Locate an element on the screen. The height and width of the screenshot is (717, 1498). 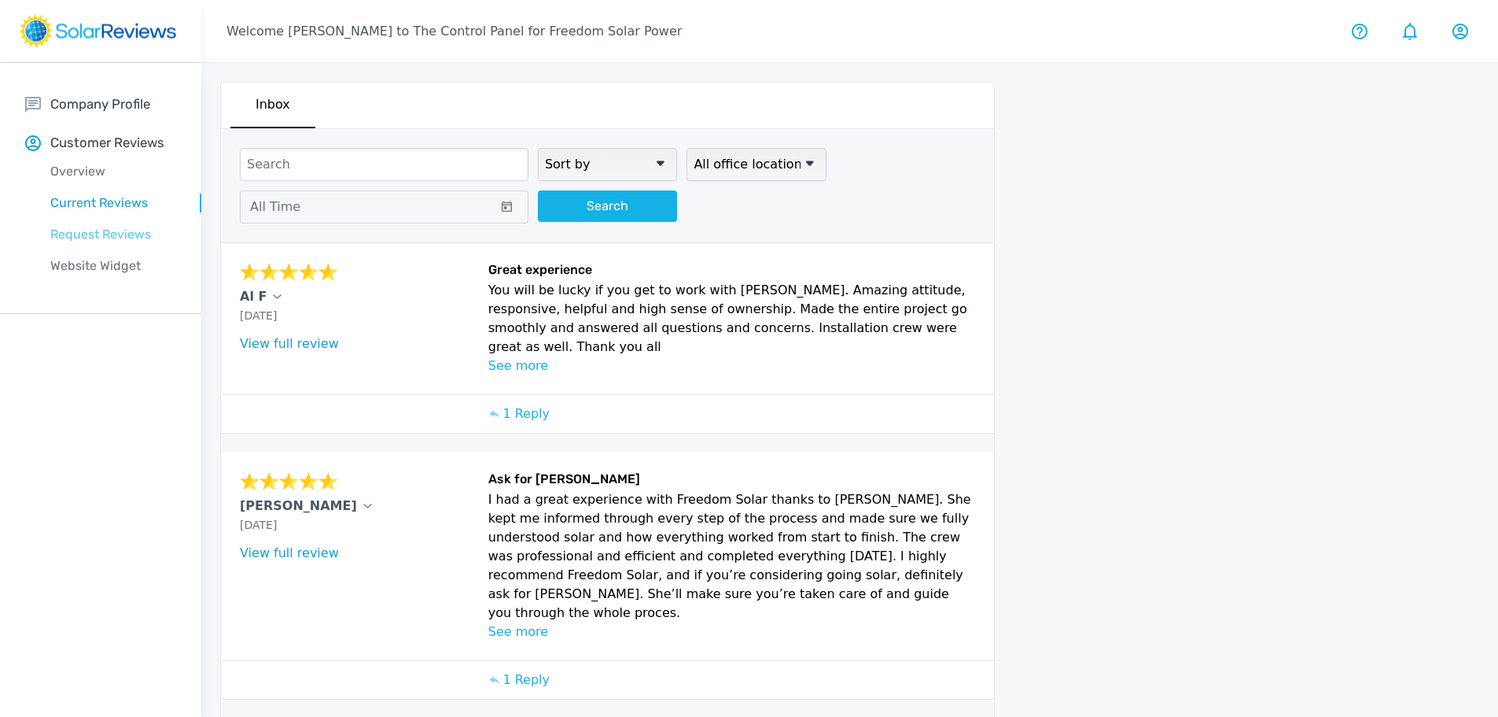
p: Overview is located at coordinates (113, 171).